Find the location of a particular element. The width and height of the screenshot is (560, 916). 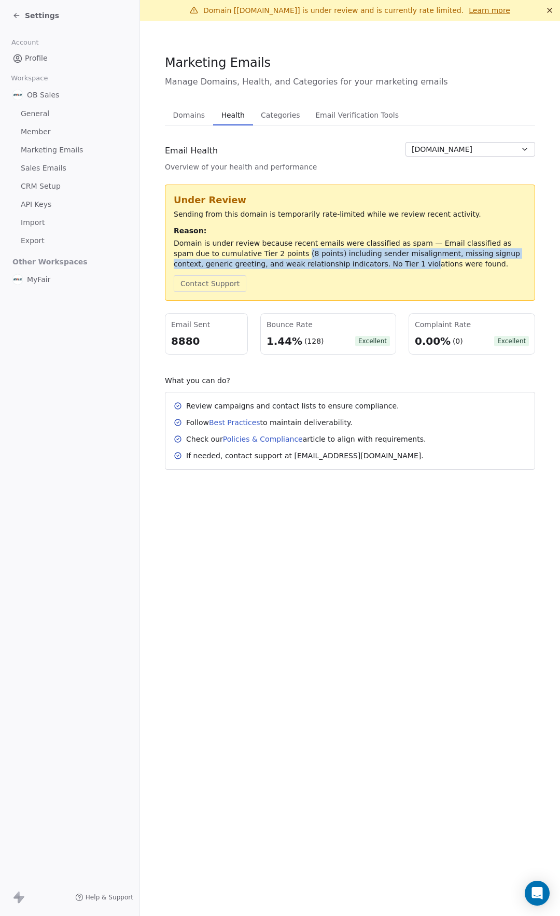

div: Bounce Rate is located at coordinates (328, 324).